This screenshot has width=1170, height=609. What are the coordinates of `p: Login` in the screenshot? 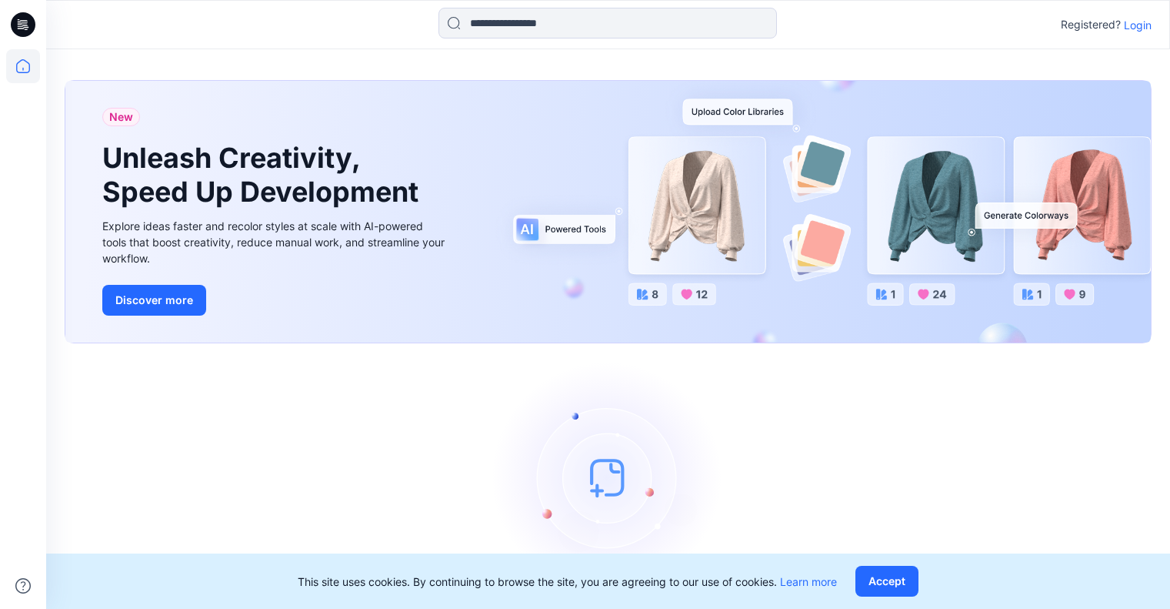 It's located at (1138, 25).